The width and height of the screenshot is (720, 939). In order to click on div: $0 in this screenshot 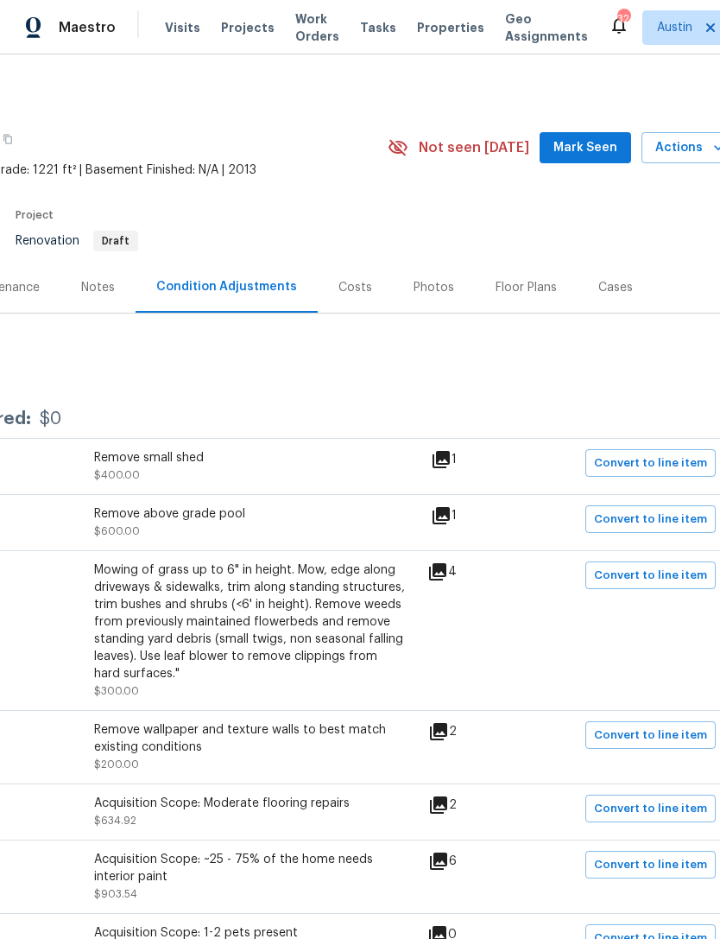, I will do `click(50, 419)`.